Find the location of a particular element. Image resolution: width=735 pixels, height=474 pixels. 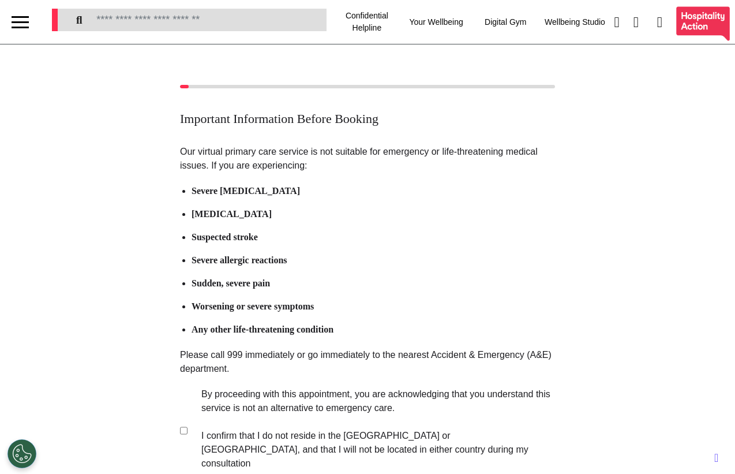

div: Digital Gym is located at coordinates (505, 22).